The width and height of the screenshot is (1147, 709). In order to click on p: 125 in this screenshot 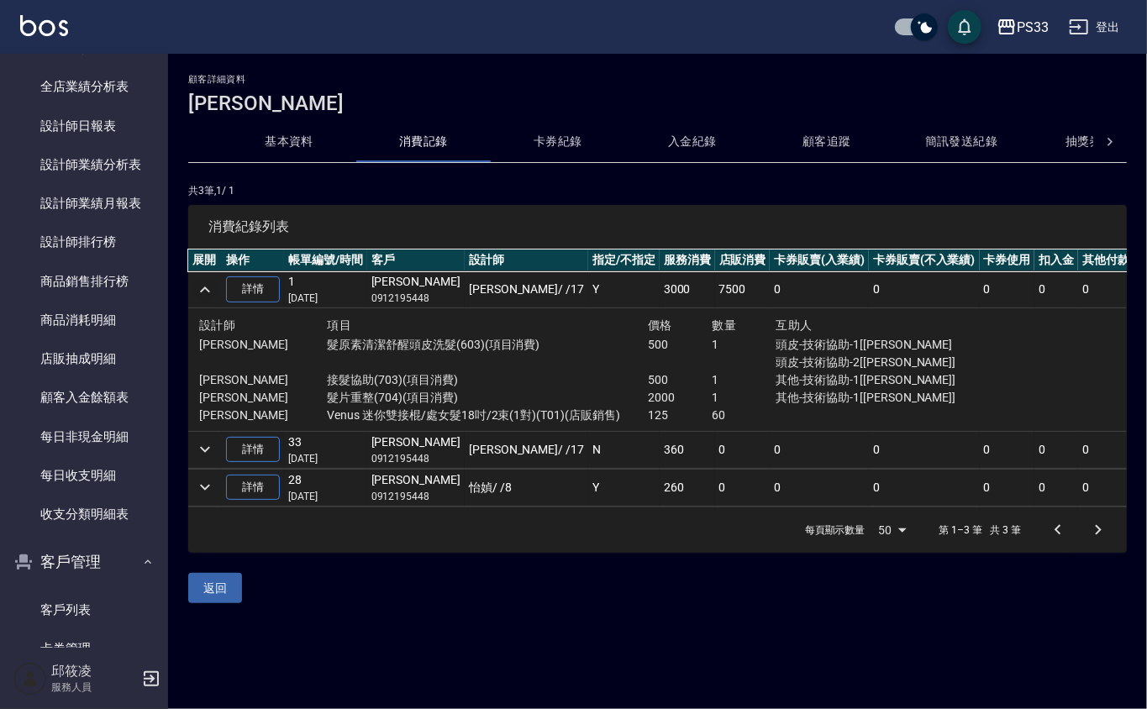, I will do `click(680, 415)`.